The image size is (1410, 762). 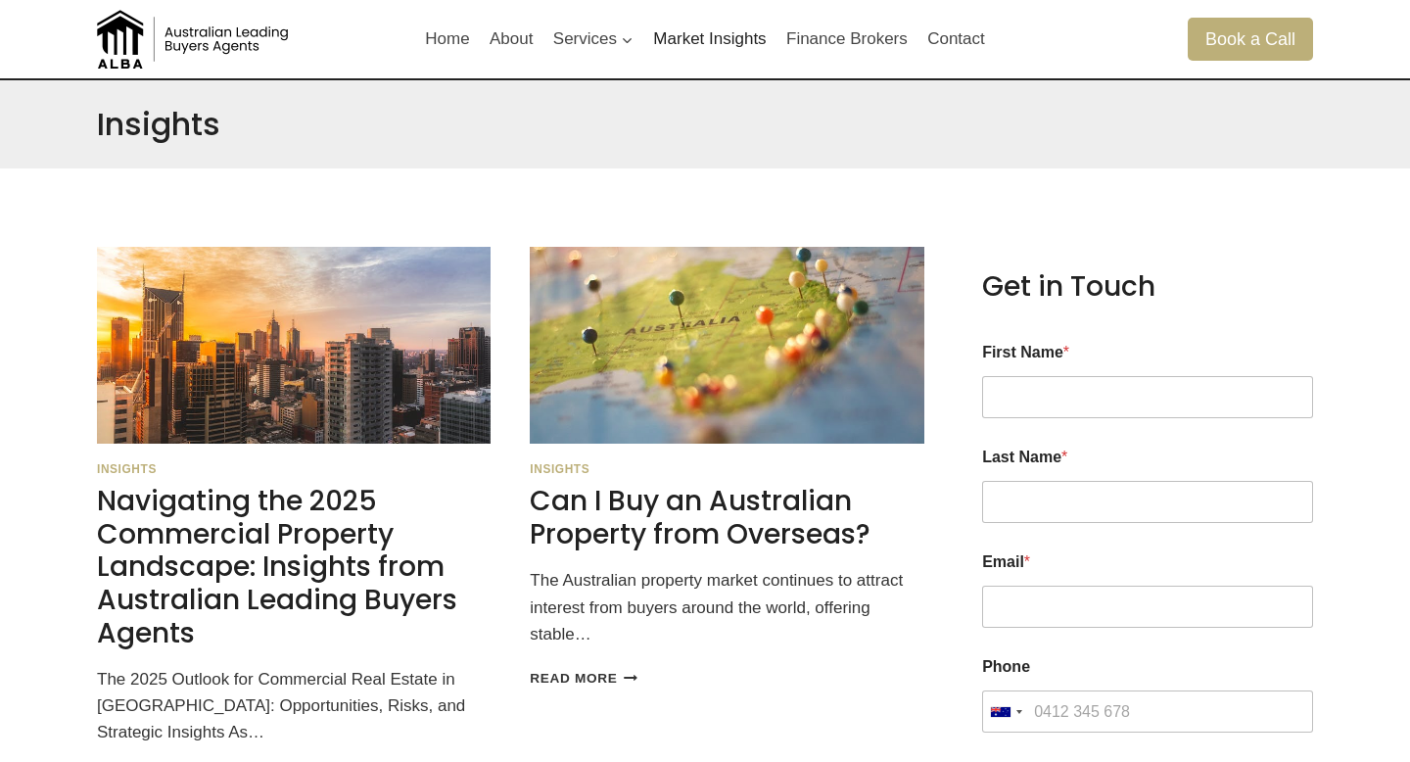 I want to click on a: About, so click(x=511, y=39).